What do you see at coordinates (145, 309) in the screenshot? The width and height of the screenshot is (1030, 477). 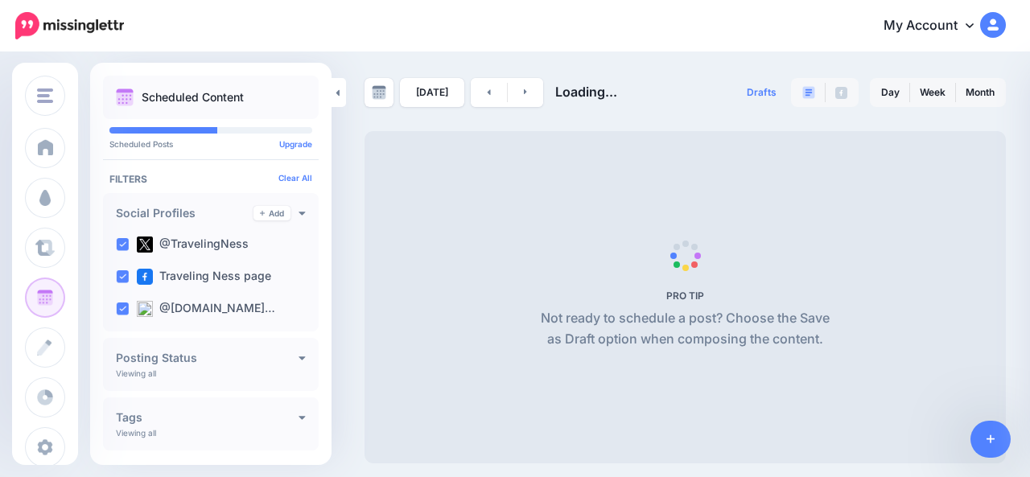 I see `img: bluesky-square.png` at bounding box center [145, 309].